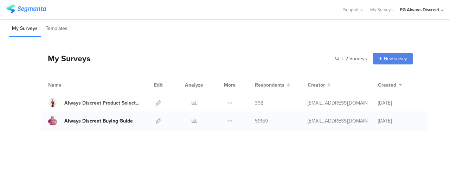 The height and width of the screenshot is (194, 450). I want to click on button: Created, so click(390, 85).